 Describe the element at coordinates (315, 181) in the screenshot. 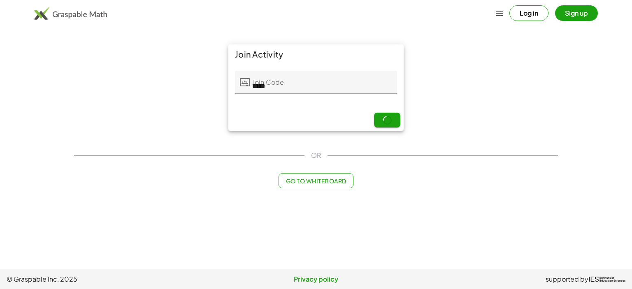

I see `button: Go to Whiteboard` at that location.